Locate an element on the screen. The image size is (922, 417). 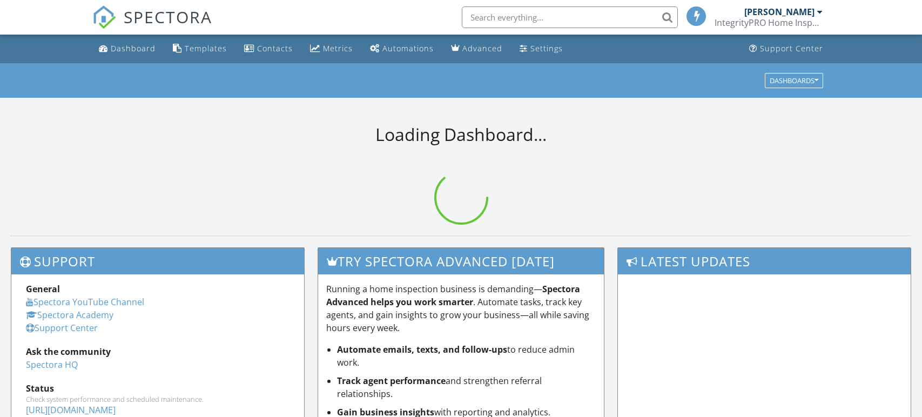
div: Check system performance and scheduled maintenance. is located at coordinates (158, 399).